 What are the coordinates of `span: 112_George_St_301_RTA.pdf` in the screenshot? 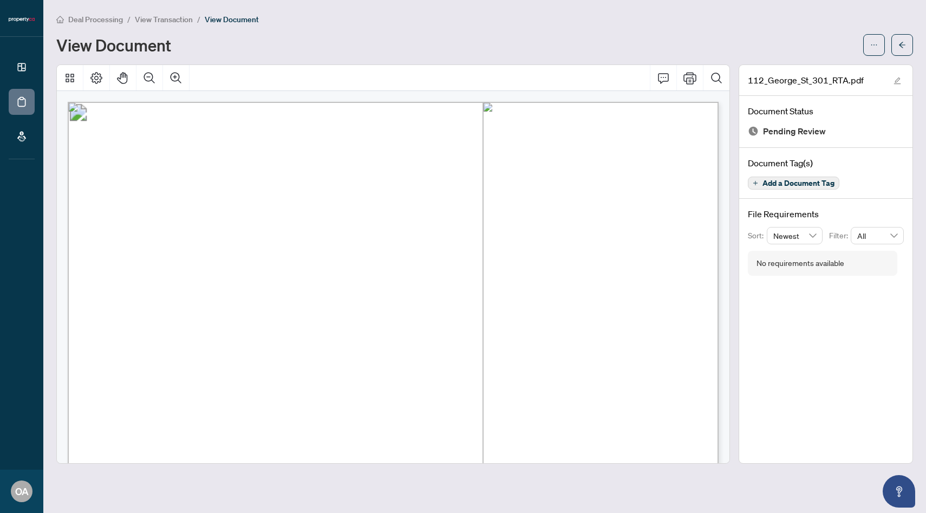 It's located at (806, 80).